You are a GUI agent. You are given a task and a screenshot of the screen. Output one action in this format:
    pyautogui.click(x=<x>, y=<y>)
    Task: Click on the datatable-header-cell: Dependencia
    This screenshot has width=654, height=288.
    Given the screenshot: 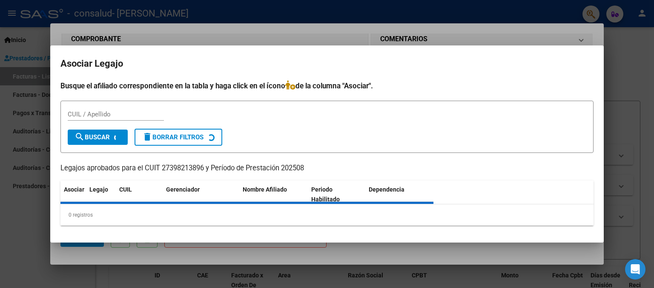 What is the action you would take?
    pyautogui.click(x=399, y=195)
    